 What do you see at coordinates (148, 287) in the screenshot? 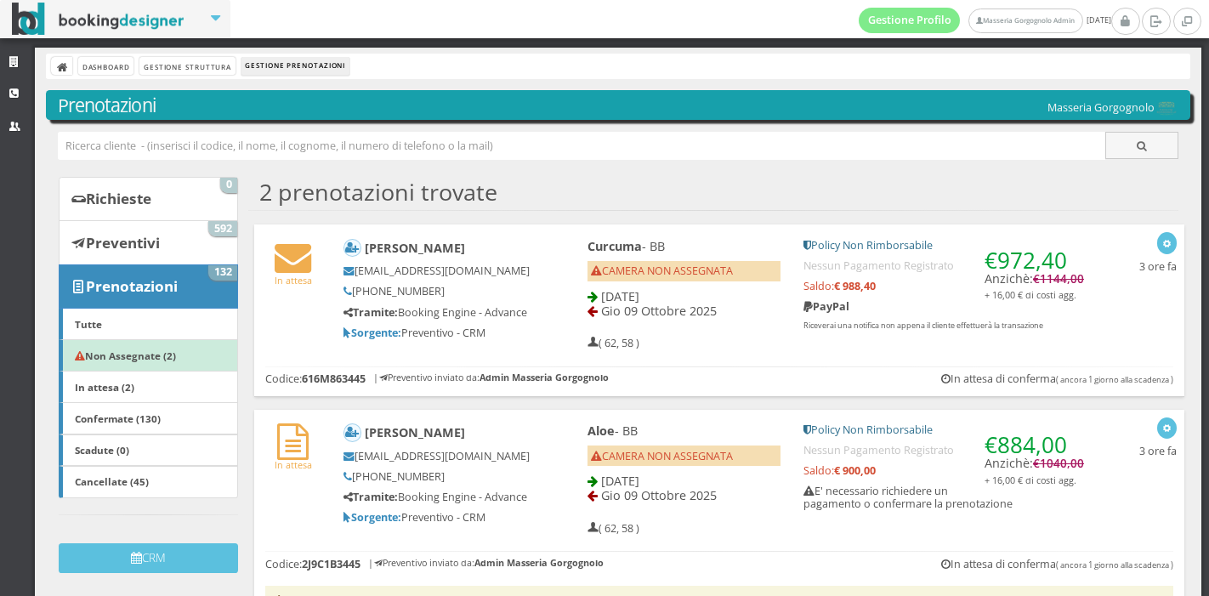
I see `a: Prenotazioni 132` at bounding box center [148, 287].